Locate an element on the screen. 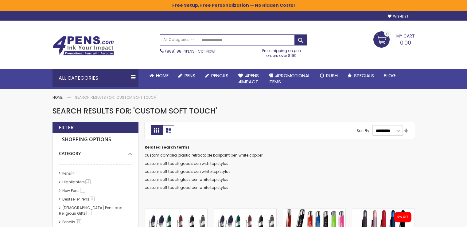  span: Rush is located at coordinates (332, 75).